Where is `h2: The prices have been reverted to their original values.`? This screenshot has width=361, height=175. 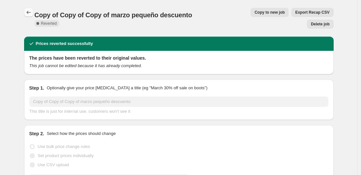
h2: The prices have been reverted to their original values. is located at coordinates (179, 58).